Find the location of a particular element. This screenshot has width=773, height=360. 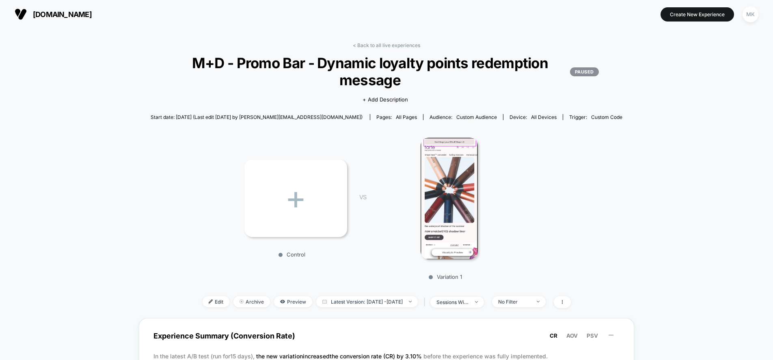

p: Variation 1 is located at coordinates (445, 277).